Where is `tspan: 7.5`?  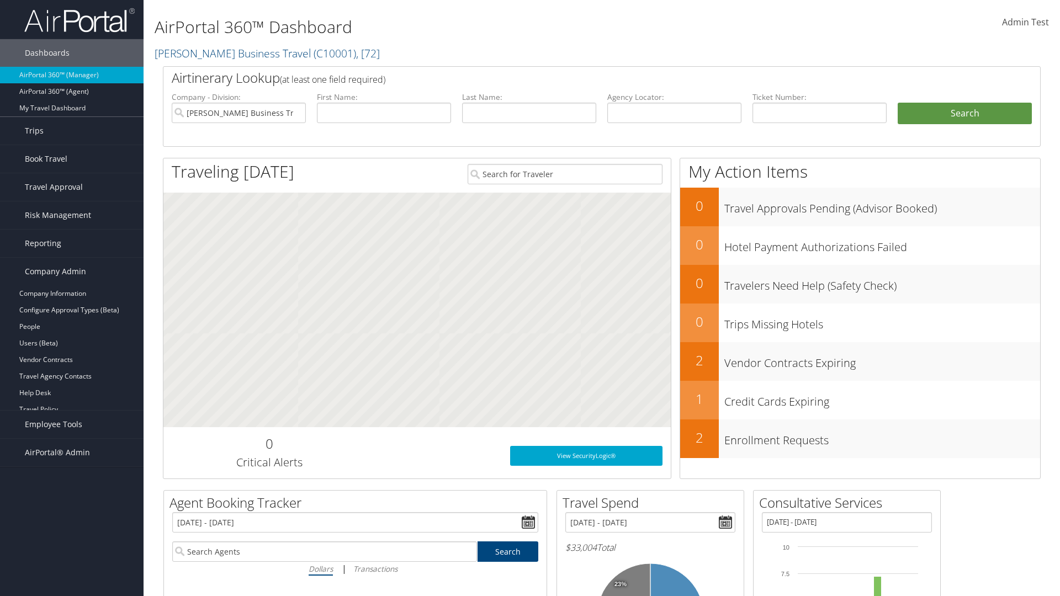 tspan: 7.5 is located at coordinates (785, 574).